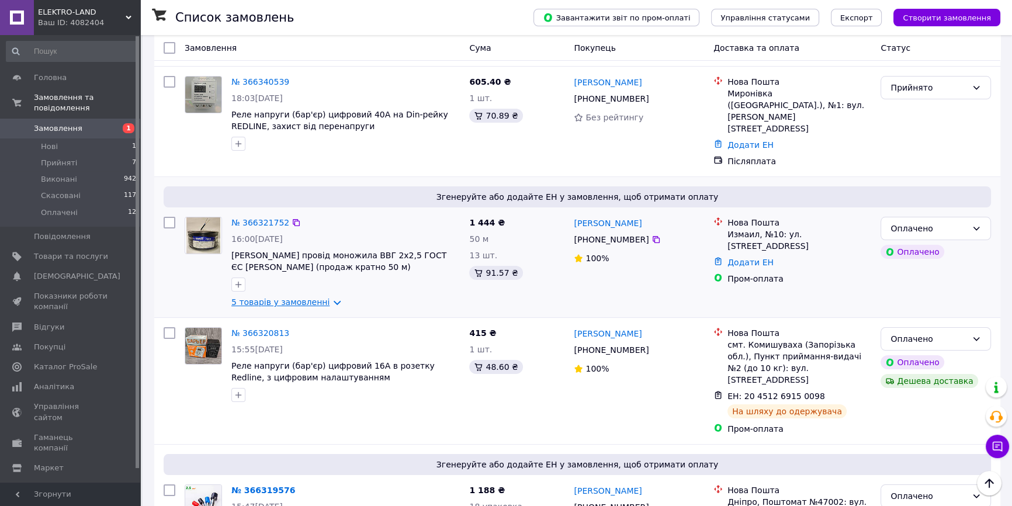 Image resolution: width=1012 pixels, height=506 pixels. What do you see at coordinates (50, 347) in the screenshot?
I see `span: Покупці` at bounding box center [50, 347].